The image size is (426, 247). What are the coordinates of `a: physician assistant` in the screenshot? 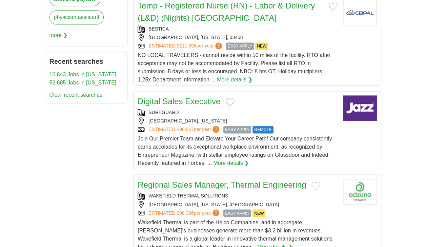 It's located at (77, 17).